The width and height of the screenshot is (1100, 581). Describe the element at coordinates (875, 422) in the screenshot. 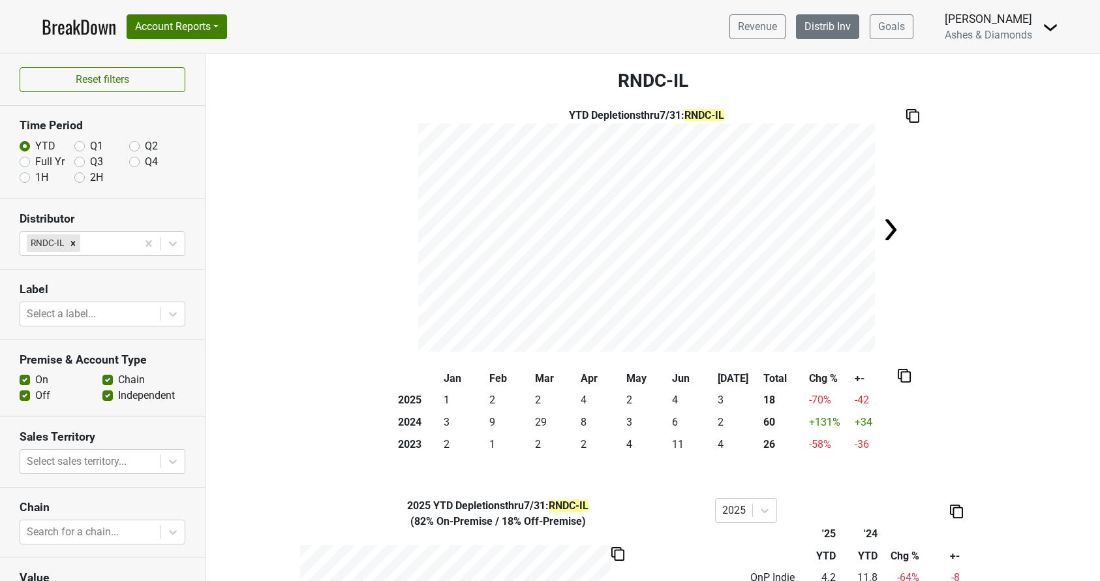

I see `td: +34` at that location.